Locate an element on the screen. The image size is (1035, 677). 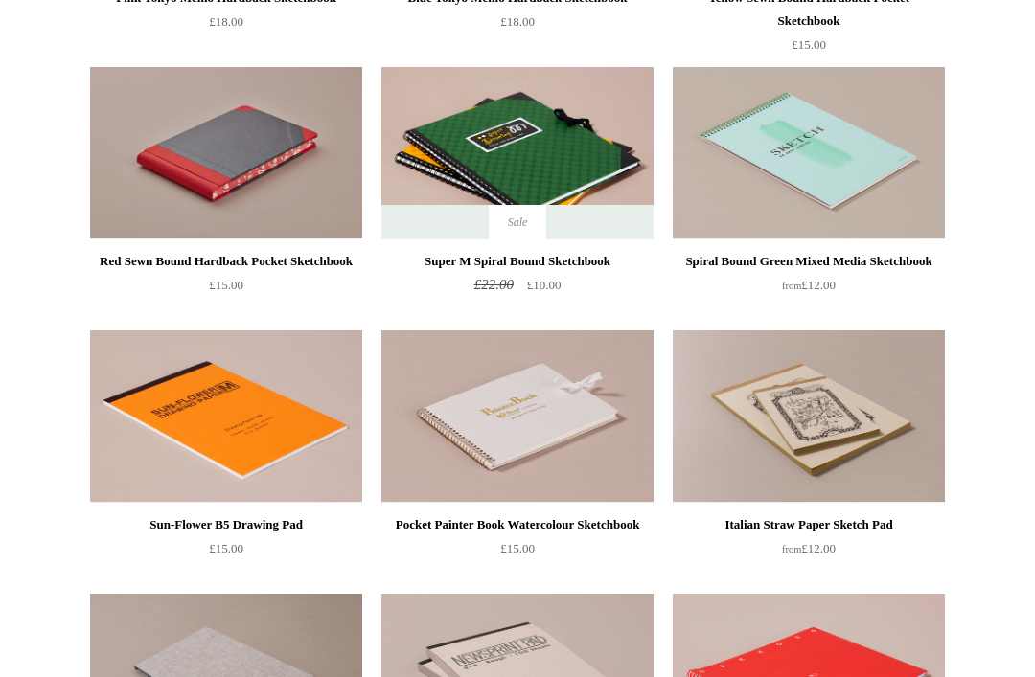
div: Italian Straw Paper Sketch Pad is located at coordinates (809, 525).